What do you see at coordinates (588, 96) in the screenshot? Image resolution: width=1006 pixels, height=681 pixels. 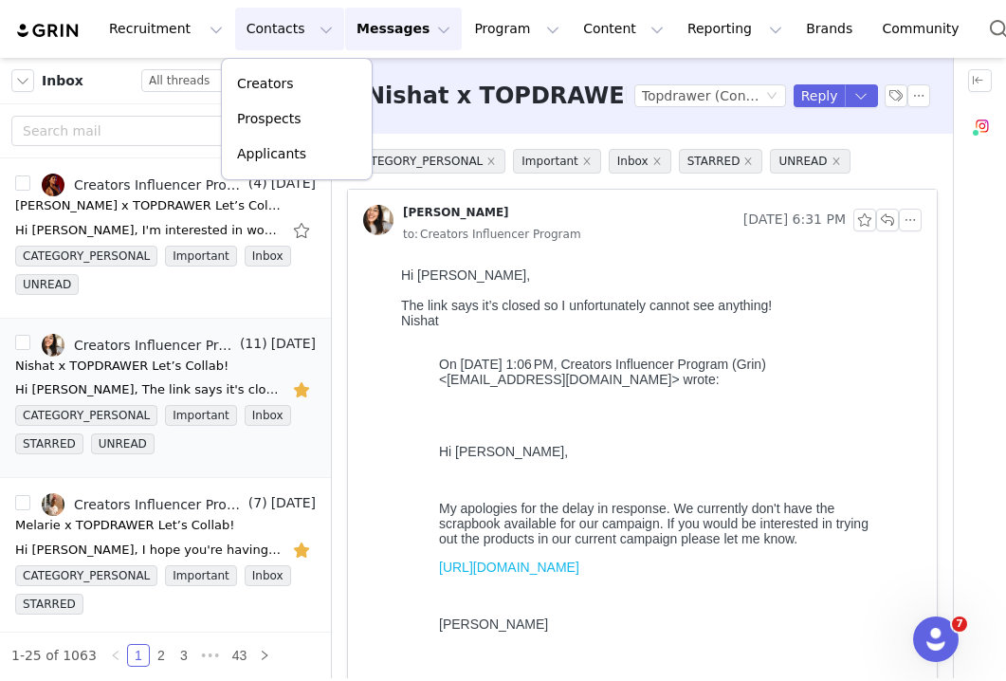 I see `h3: Nishat x TOPDRAWER Let’s Collab!` at bounding box center [588, 96].